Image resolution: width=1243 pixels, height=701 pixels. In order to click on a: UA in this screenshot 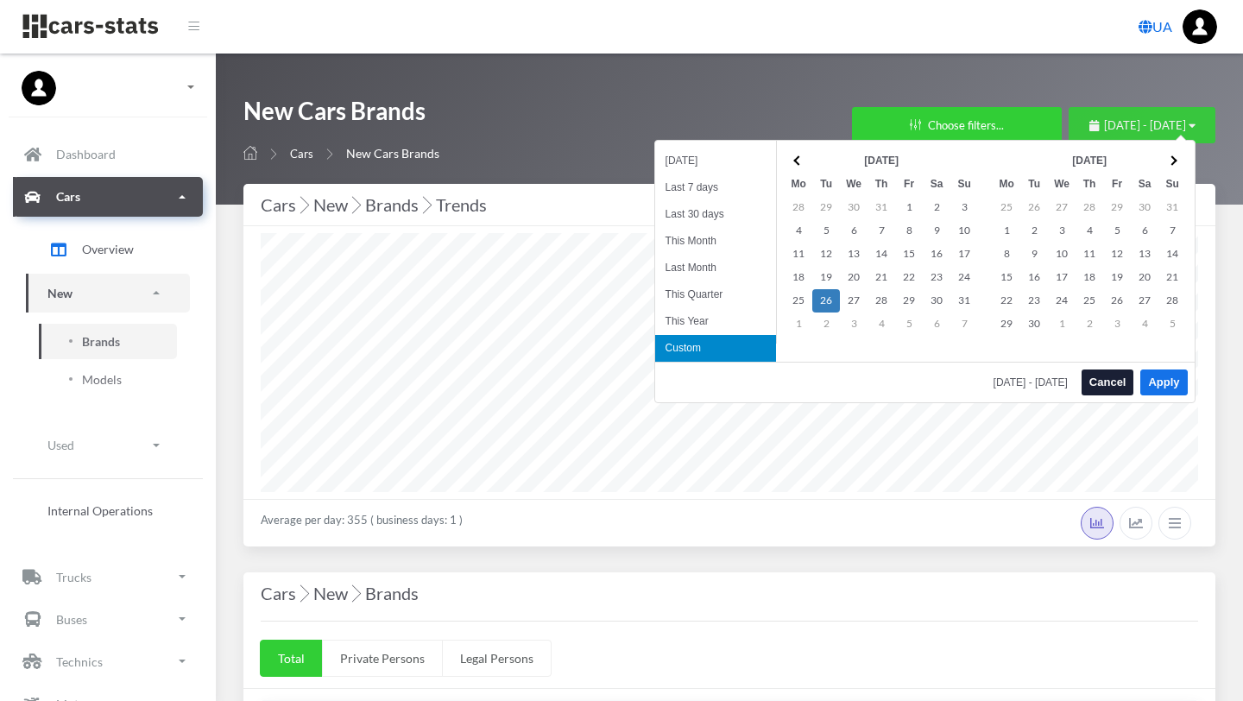, I will do `click(1155, 27)`.